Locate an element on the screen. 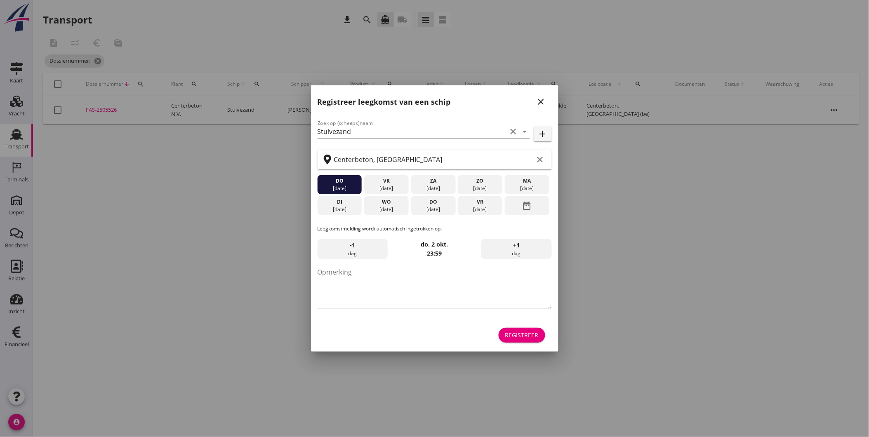  span: -1 is located at coordinates (352, 245).